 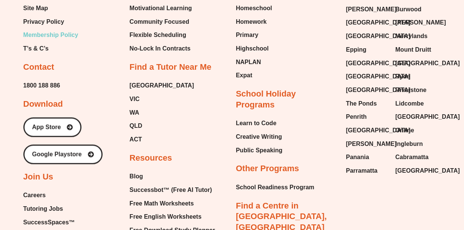 I want to click on div: Chat Widget, so click(x=445, y=212).